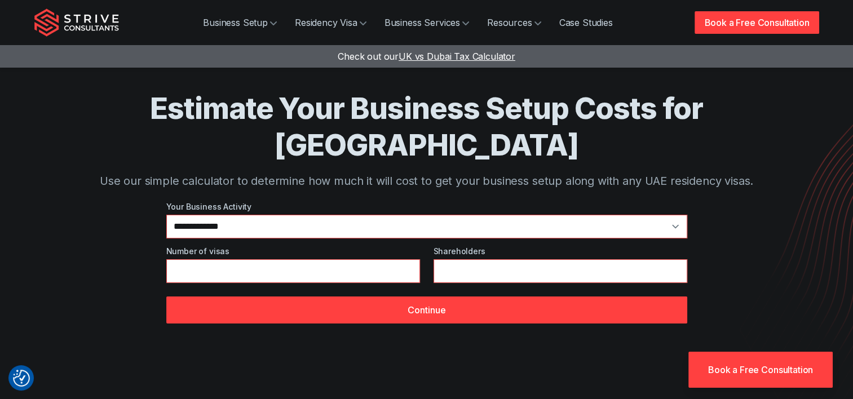  What do you see at coordinates (240, 23) in the screenshot?
I see `a: Business Setup` at bounding box center [240, 23].